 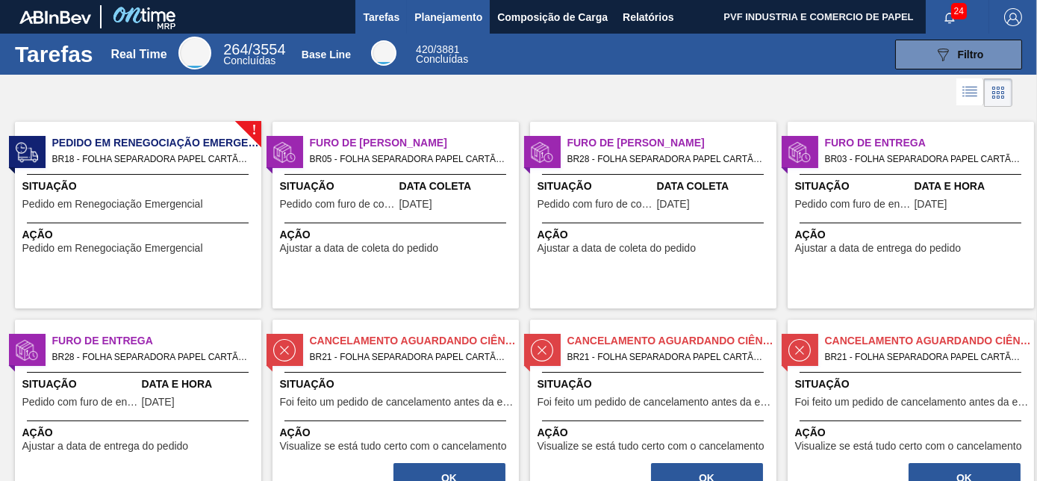 I want to click on div: Visão em Lista, so click(x=970, y=93).